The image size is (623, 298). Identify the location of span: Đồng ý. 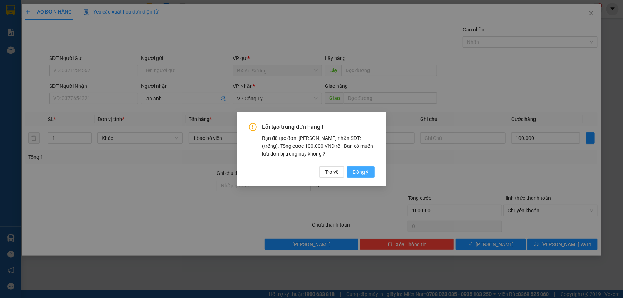
(361, 172).